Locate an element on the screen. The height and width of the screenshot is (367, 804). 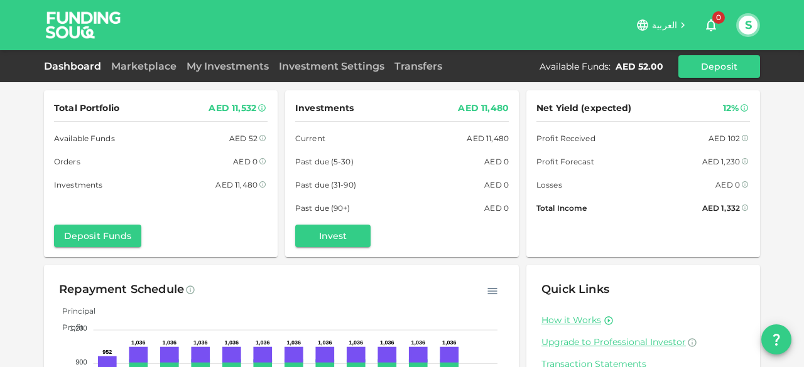
span: Past due (90+) is located at coordinates (323, 208).